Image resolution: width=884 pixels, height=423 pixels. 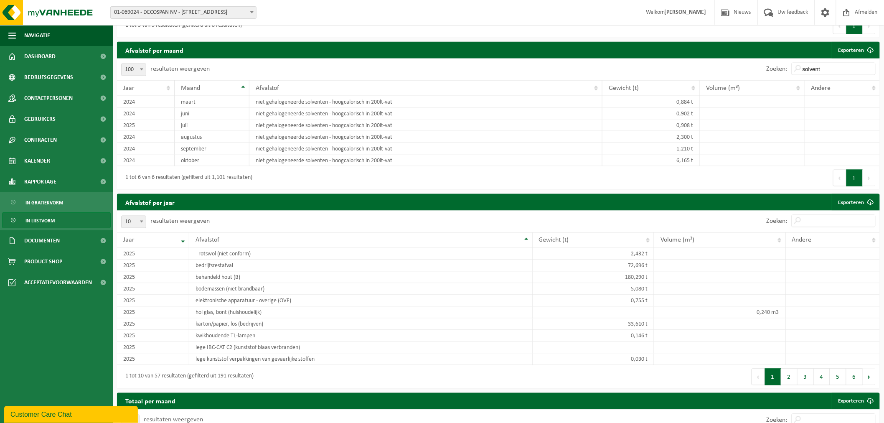 What do you see at coordinates (806, 377) in the screenshot?
I see `button: 3` at bounding box center [806, 377].